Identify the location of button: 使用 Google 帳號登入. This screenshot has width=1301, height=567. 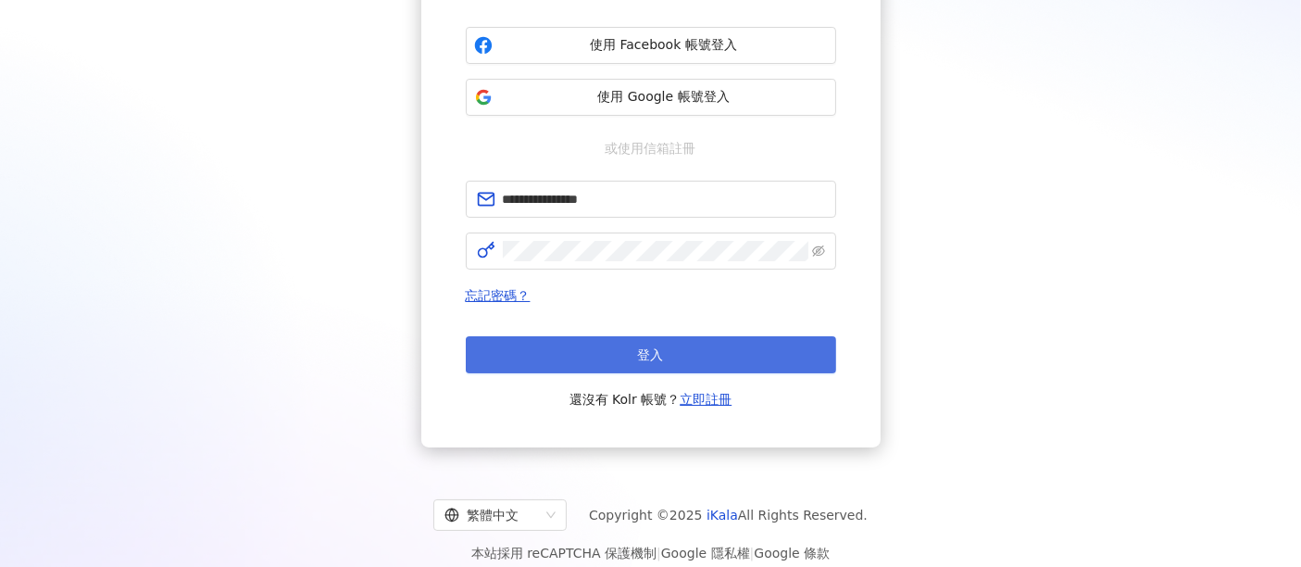
(651, 97).